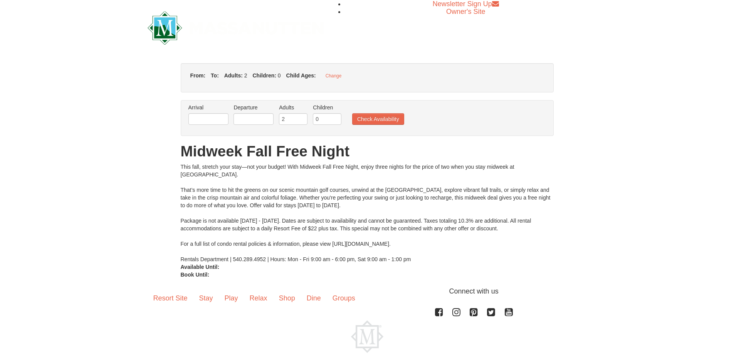 This screenshot has height=354, width=734. I want to click on button: Check Availability, so click(378, 119).